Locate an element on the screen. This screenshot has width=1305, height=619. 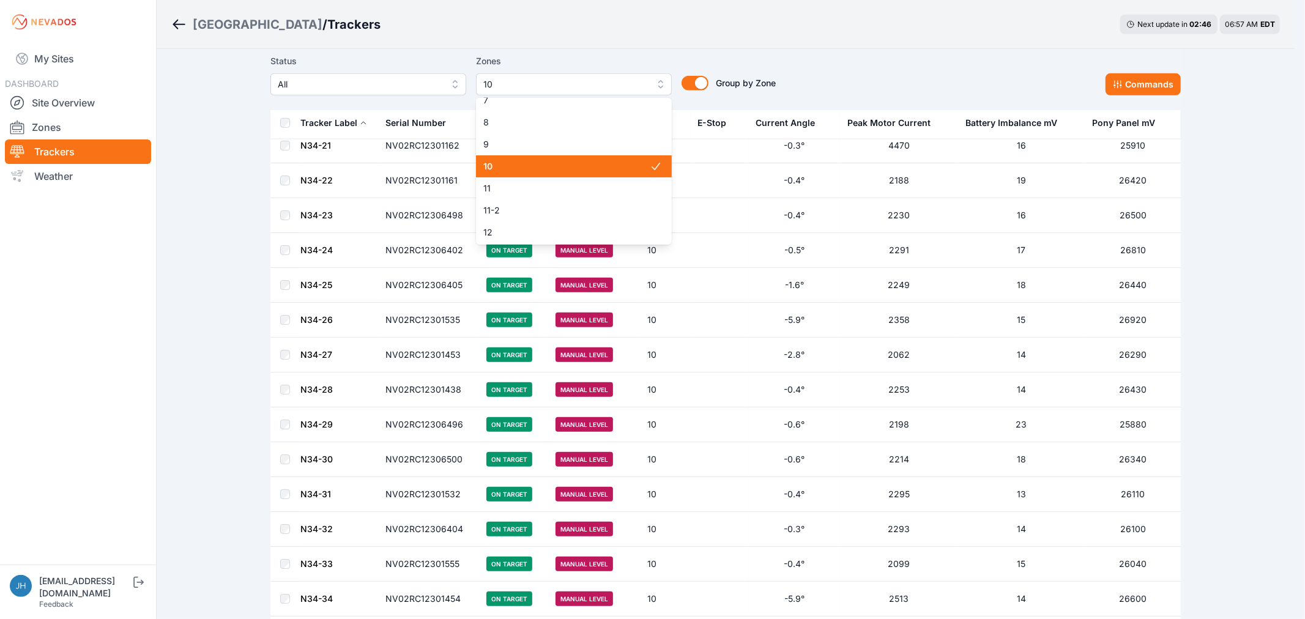
span: 7 is located at coordinates (567, 100).